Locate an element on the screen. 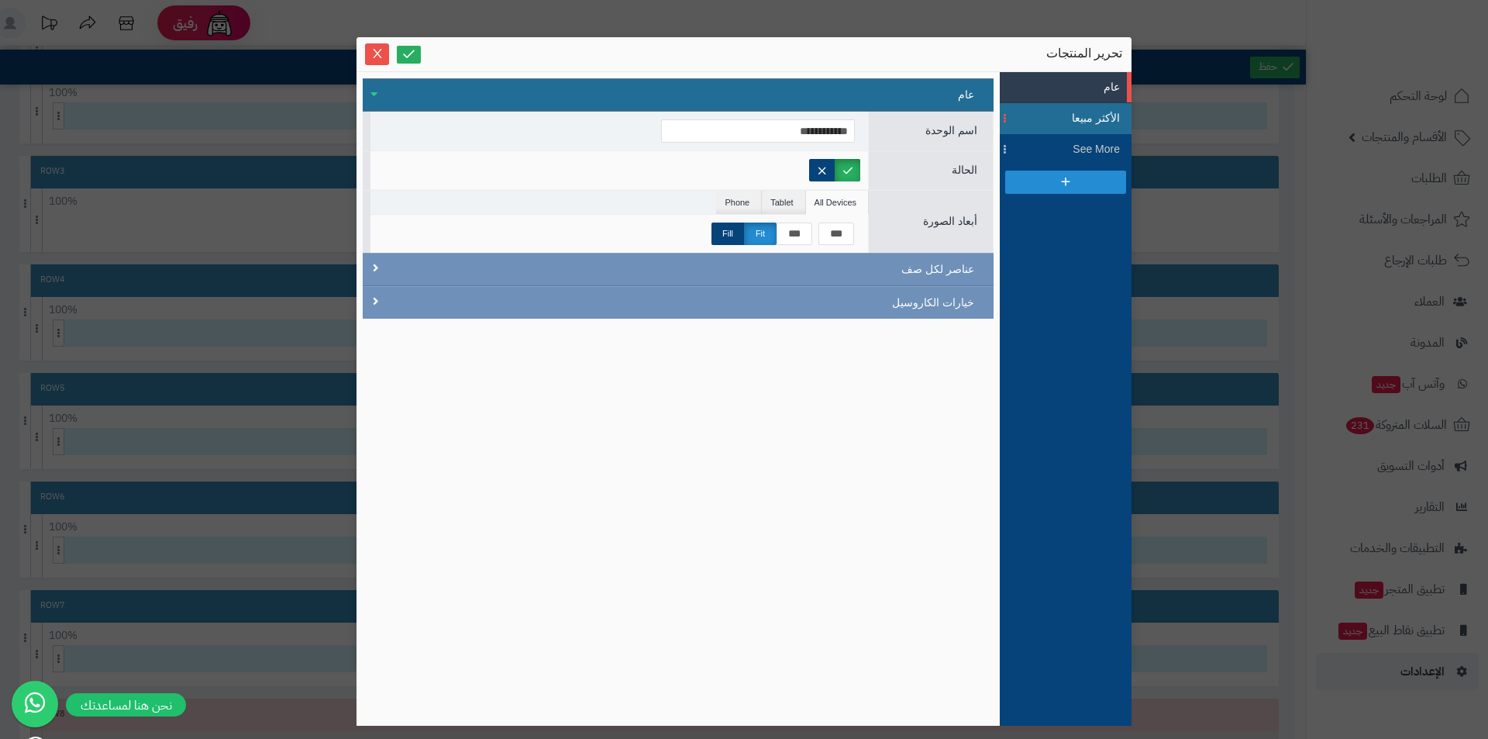 This screenshot has width=1488, height=739. span: الحالة is located at coordinates (964, 170).